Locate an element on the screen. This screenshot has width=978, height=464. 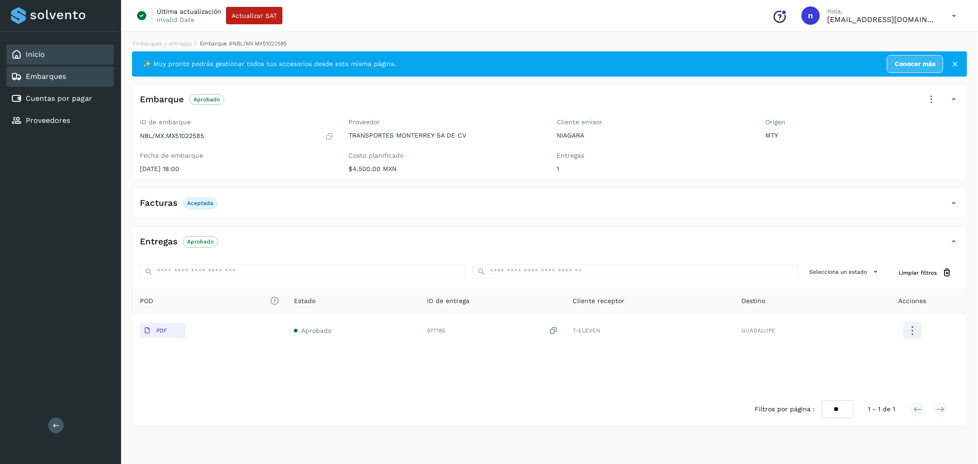
div: EmbarqueAprobado is located at coordinates (549, 103).